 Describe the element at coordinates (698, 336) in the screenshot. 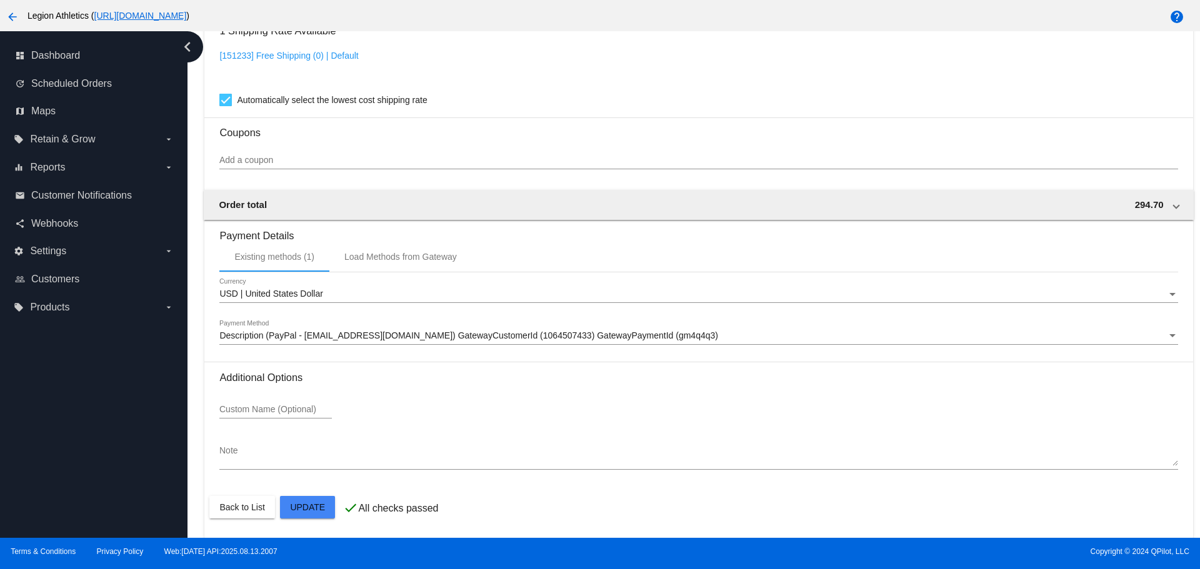

I see `mat-select: Payment Method` at that location.